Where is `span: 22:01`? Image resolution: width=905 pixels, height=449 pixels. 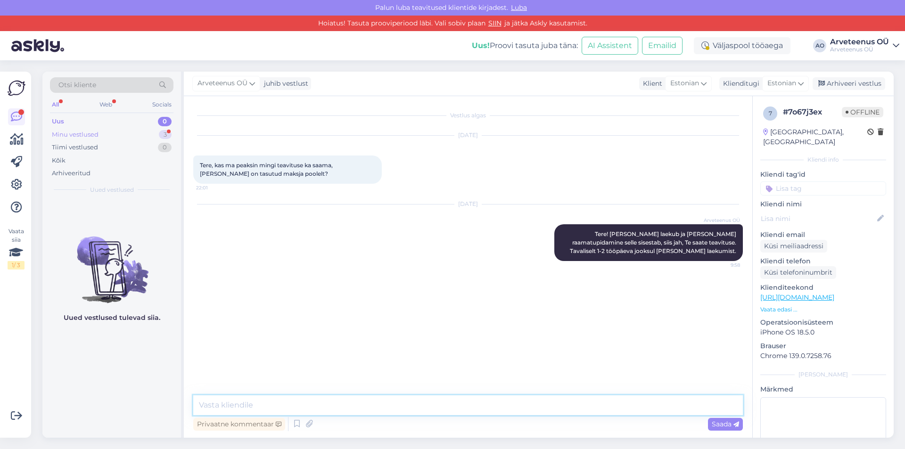
span: 22:01 is located at coordinates (213, 188).